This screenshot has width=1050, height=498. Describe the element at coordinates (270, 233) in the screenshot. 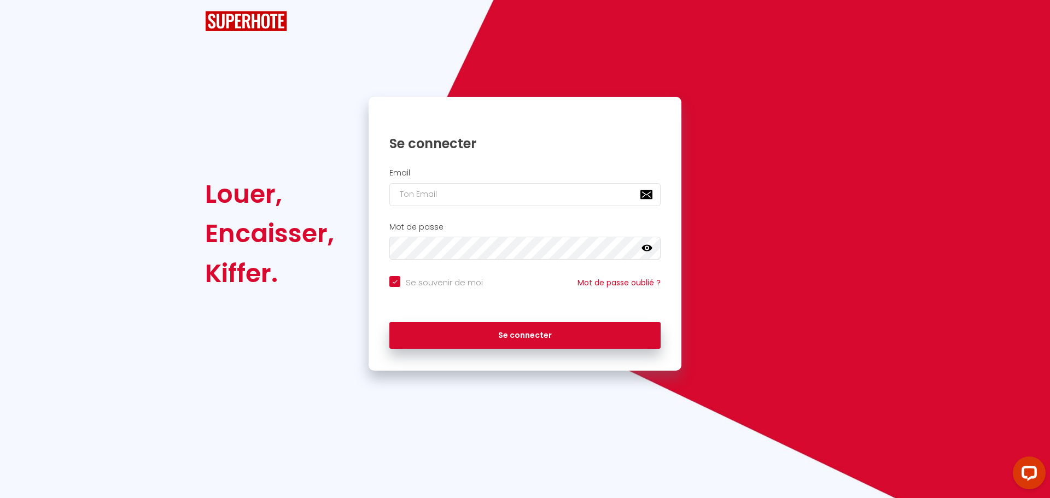

I see `div: Encaisser,` at that location.